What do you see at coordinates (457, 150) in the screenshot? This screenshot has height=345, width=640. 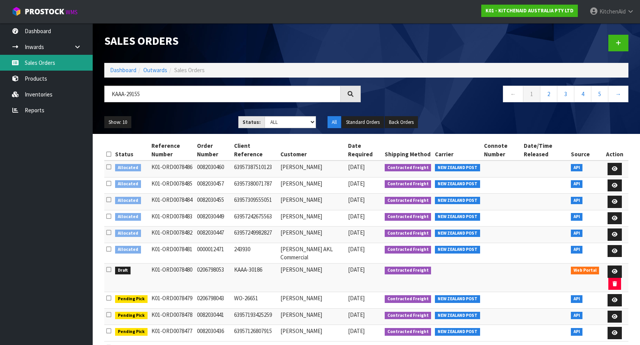 I see `th: Carrier` at bounding box center [457, 150].